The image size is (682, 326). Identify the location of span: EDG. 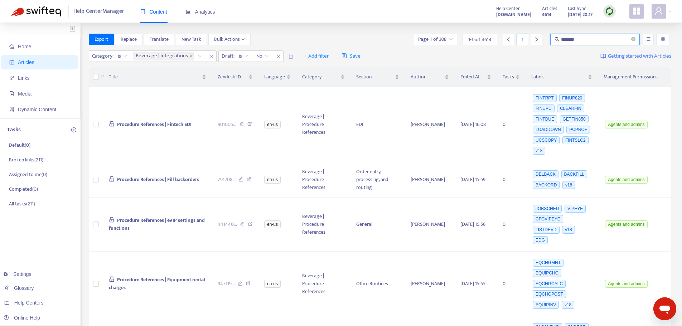
(541, 240).